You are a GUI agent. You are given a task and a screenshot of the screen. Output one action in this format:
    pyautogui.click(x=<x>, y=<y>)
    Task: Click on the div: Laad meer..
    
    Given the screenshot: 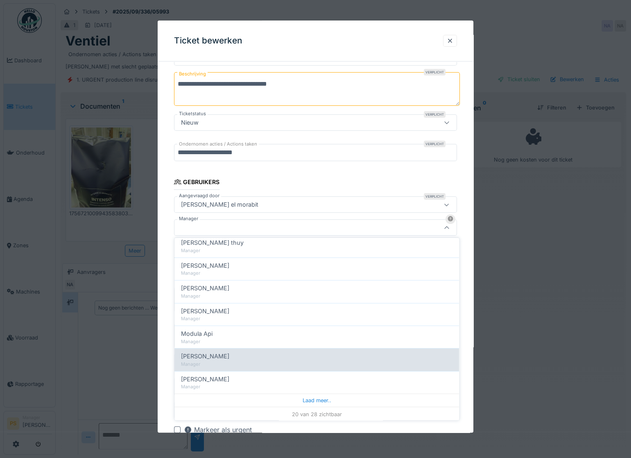 What is the action you would take?
    pyautogui.click(x=317, y=400)
    